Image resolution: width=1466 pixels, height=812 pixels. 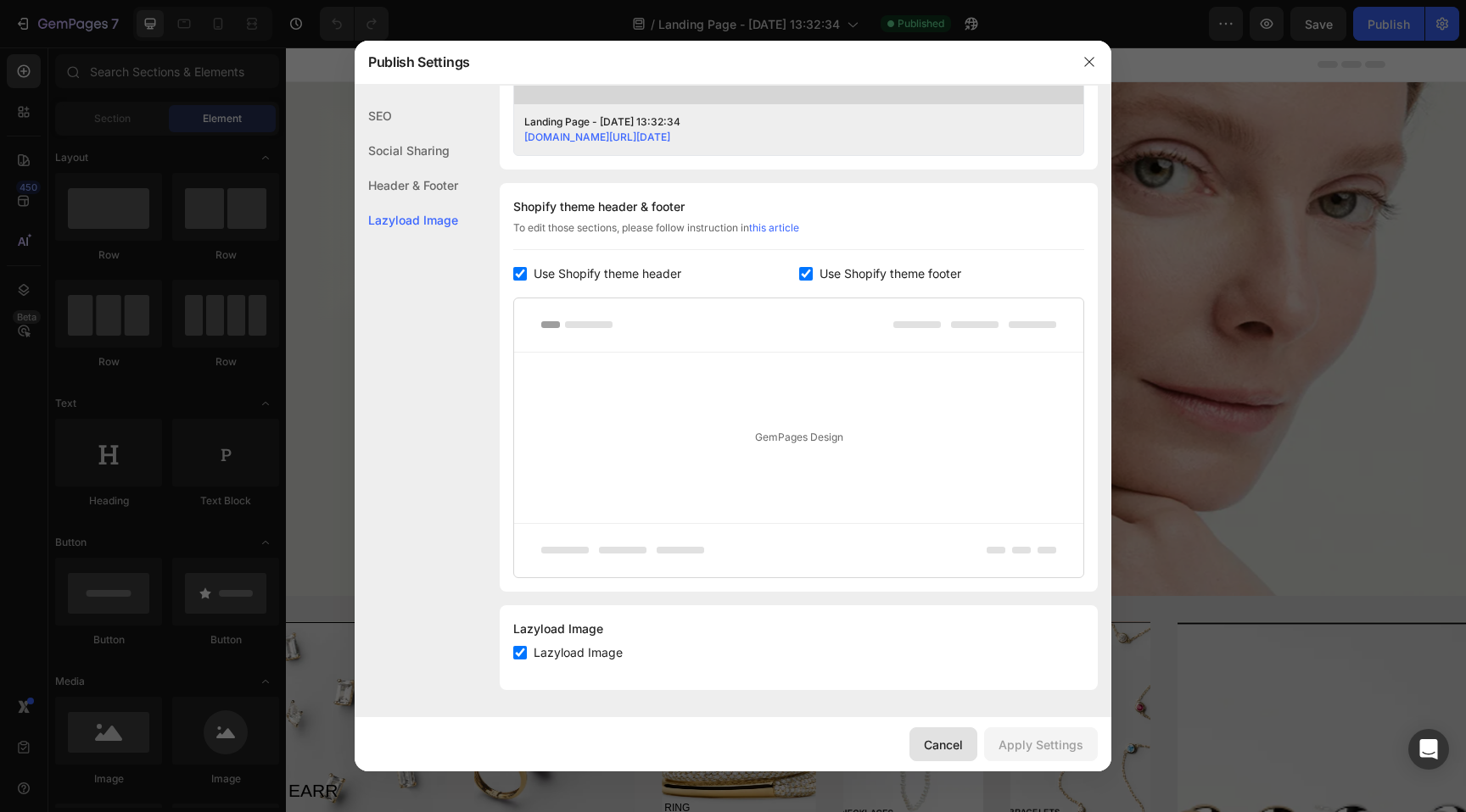 I want to click on span: Use Shopify theme header, so click(x=607, y=274).